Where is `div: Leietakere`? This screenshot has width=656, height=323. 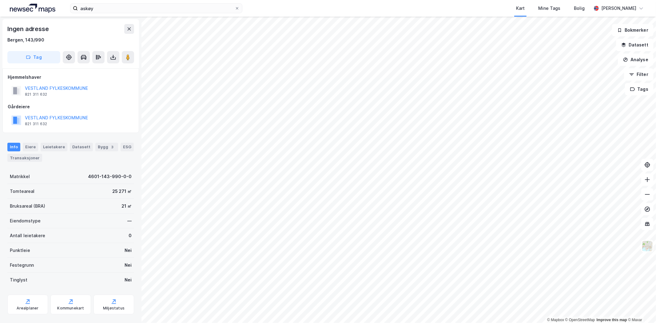 div: Leietakere is located at coordinates (54, 147).